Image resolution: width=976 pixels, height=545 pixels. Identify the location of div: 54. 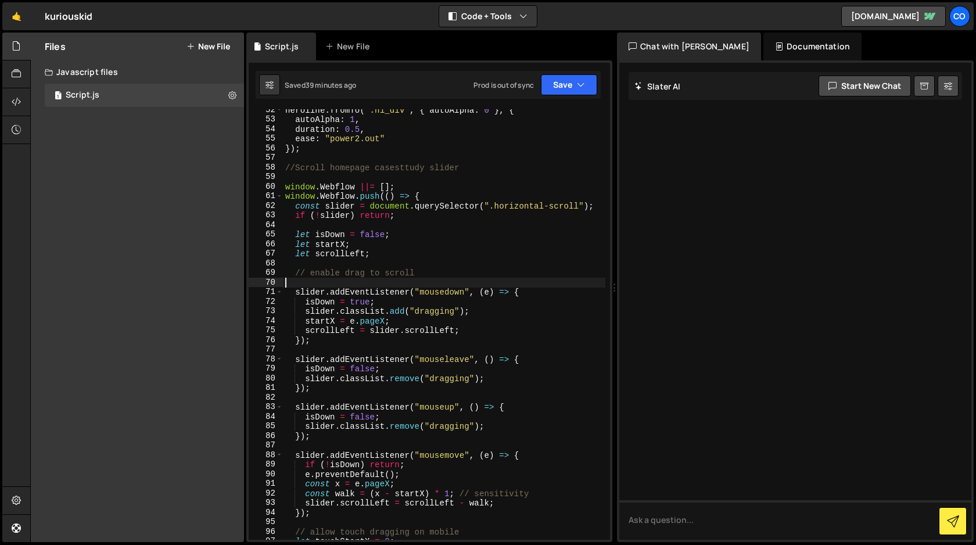
(266, 129).